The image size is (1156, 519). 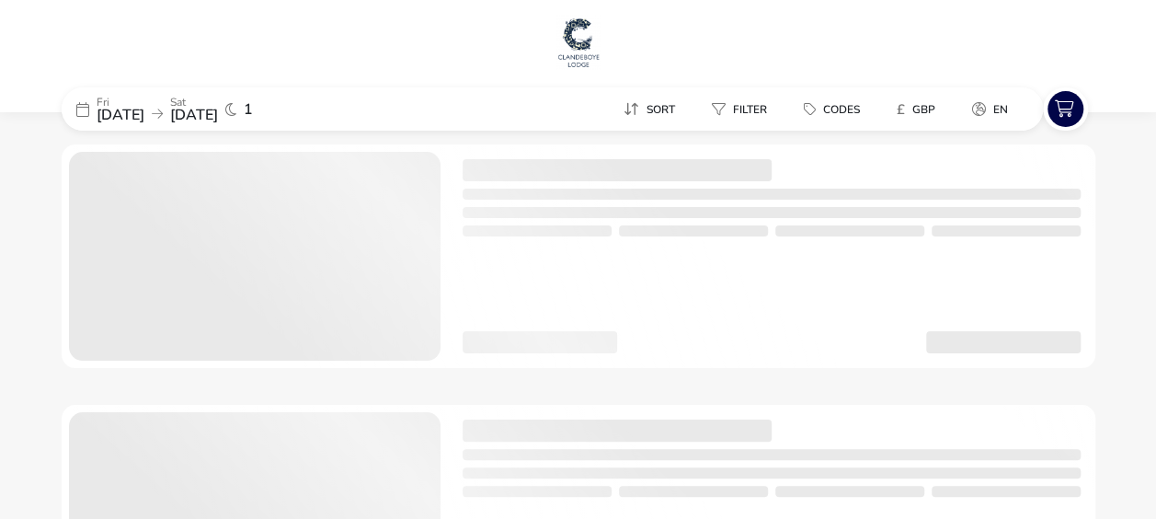 What do you see at coordinates (993, 109) in the screenshot?
I see `naf-pibe-menu-bar-item: en` at bounding box center [993, 109].